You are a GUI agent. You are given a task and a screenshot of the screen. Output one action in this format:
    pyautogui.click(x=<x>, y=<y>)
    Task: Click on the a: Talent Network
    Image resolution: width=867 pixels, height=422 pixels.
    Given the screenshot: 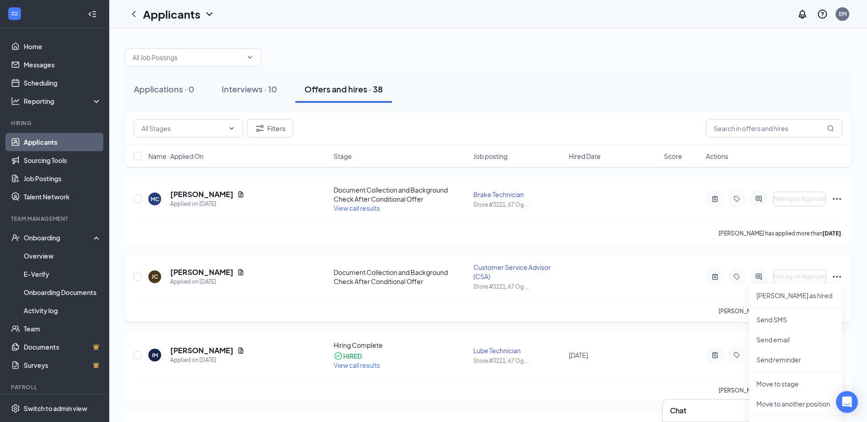 What is the action you would take?
    pyautogui.click(x=62, y=197)
    